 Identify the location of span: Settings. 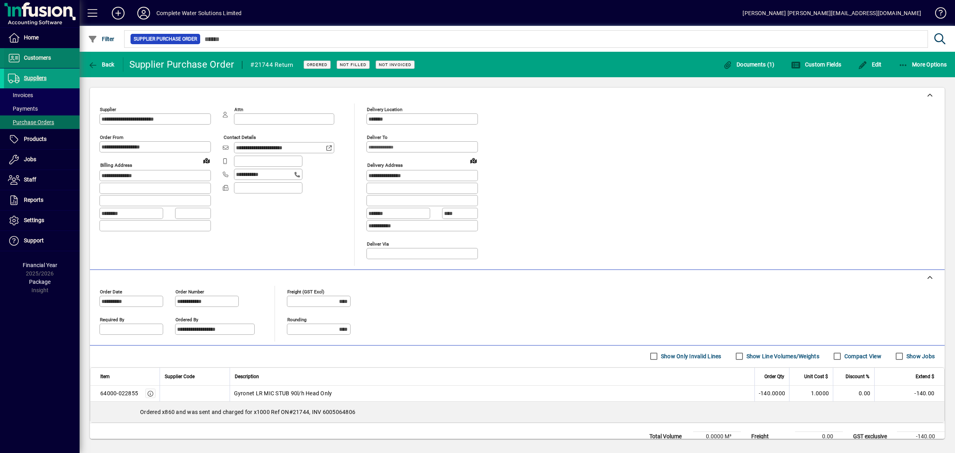
(34, 220).